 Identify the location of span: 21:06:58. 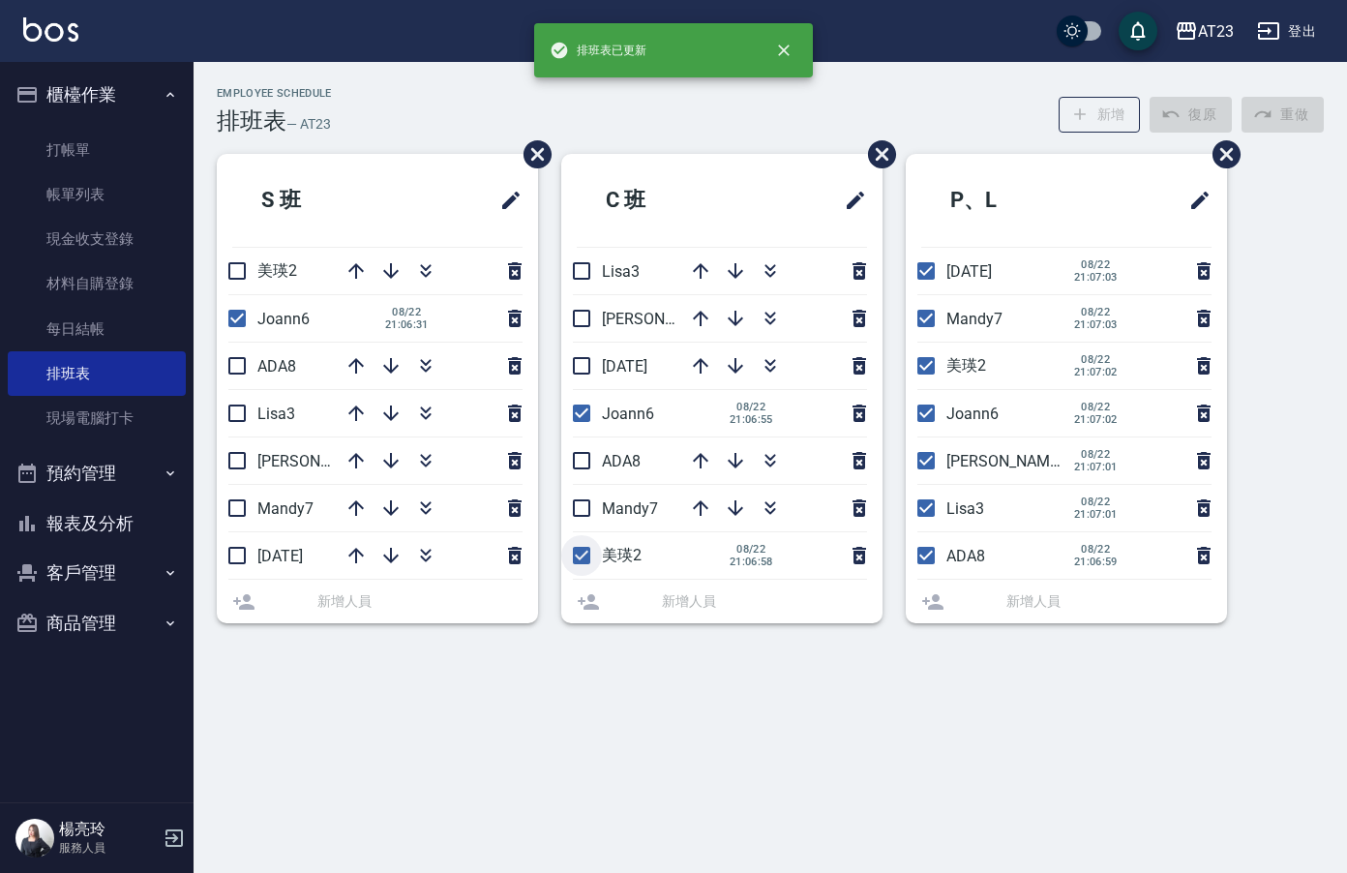
(751, 561).